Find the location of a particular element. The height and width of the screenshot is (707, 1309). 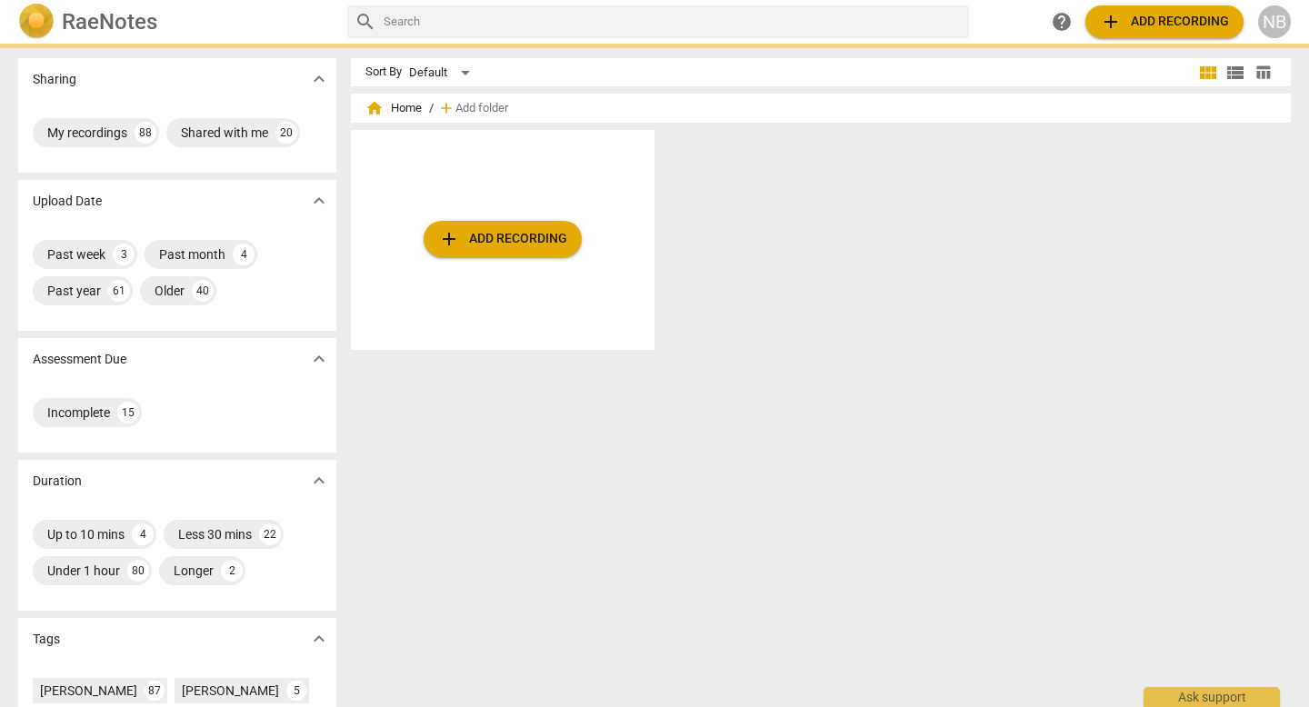

span: view_list is located at coordinates (1236, 73).